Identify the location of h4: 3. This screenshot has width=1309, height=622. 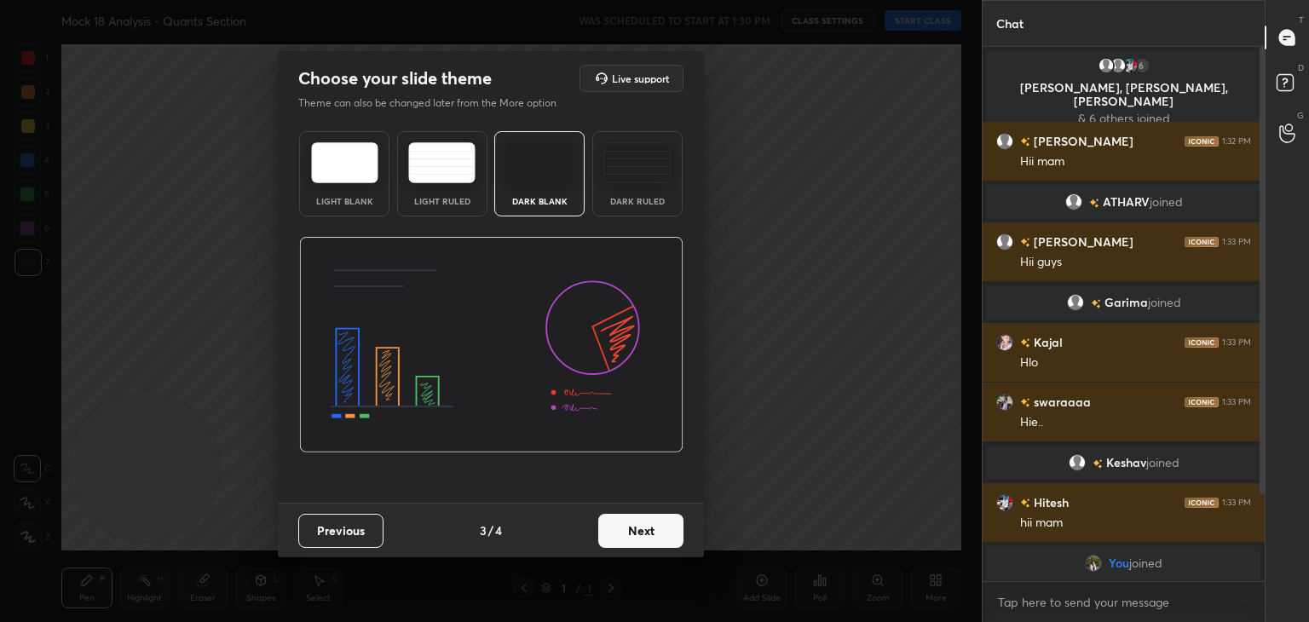
(483, 530).